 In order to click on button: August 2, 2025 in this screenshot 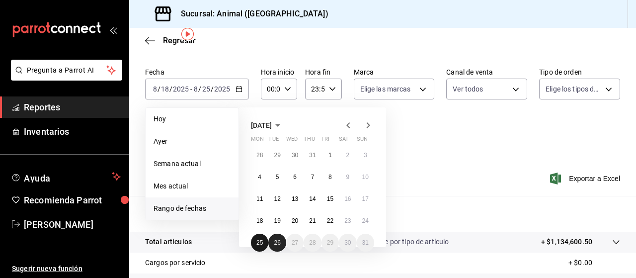, I will do `click(348, 155)`.